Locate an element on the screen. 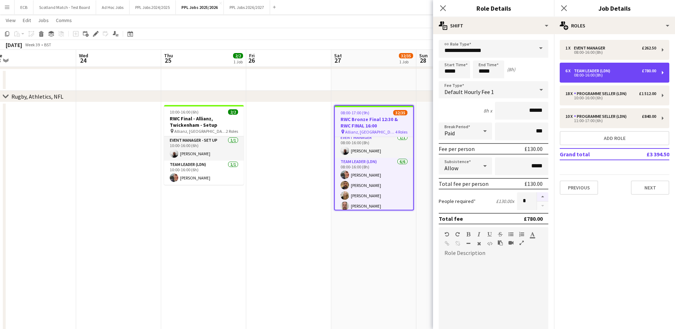 This screenshot has width=675, height=329. button: Scotland Match - Test Board is located at coordinates (65, 7).